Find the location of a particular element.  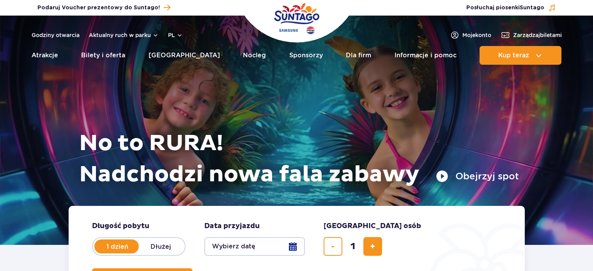

button: pl is located at coordinates (175, 35).